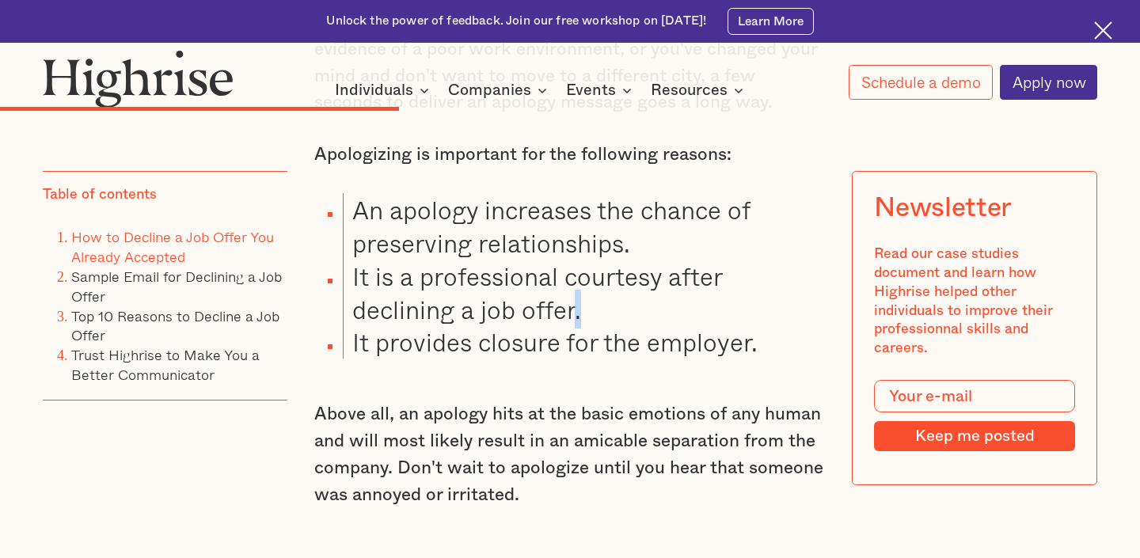  Describe the element at coordinates (1048, 82) in the screenshot. I see `a: Apply now` at that location.